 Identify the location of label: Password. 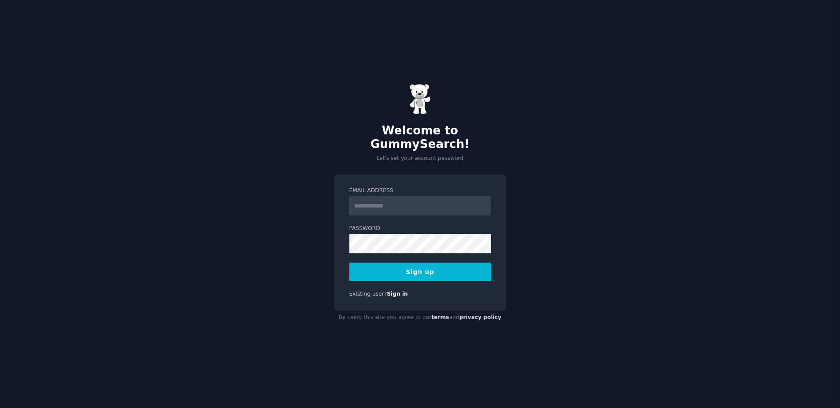
(420, 228).